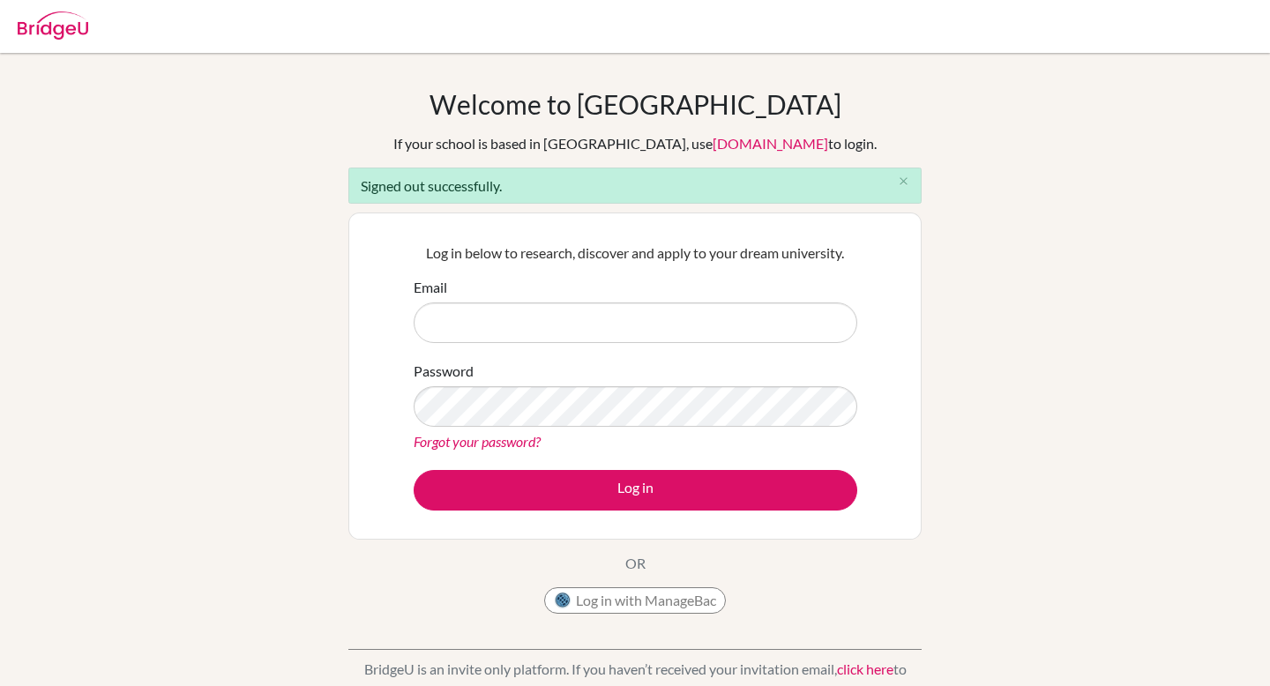 The height and width of the screenshot is (686, 1270). What do you see at coordinates (865, 668) in the screenshot?
I see `a: click here` at bounding box center [865, 668].